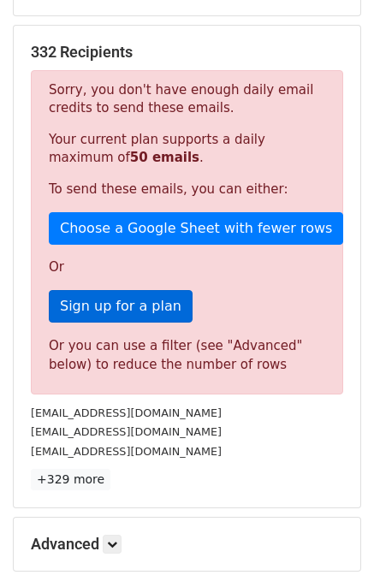  What do you see at coordinates (331, 540) in the screenshot?
I see `div: Chat Widget` at bounding box center [331, 540].